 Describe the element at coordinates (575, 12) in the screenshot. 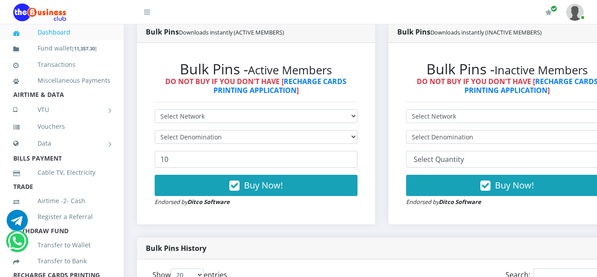

I see `img: User` at that location.